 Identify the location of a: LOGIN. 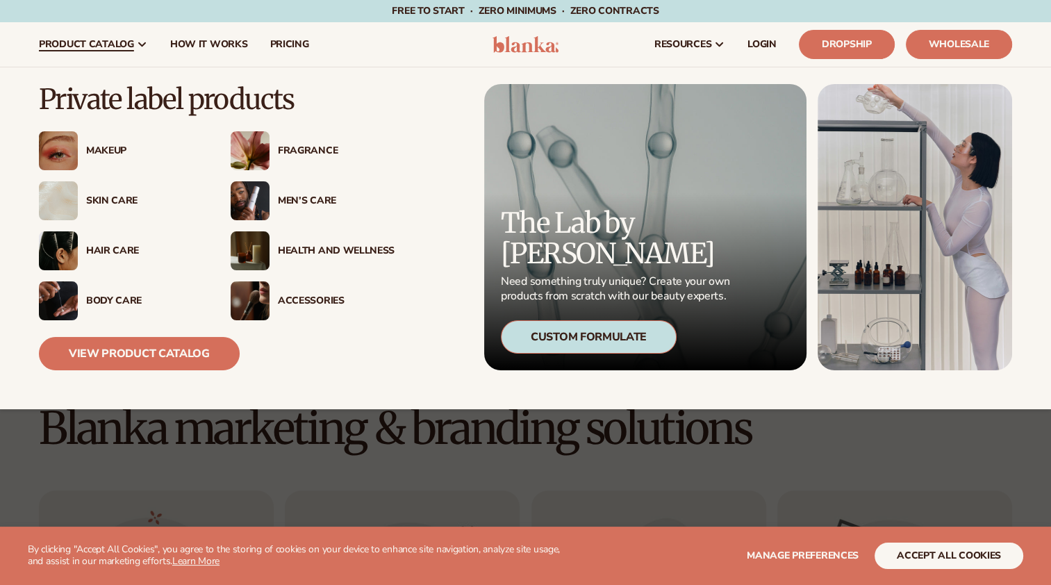
(762, 44).